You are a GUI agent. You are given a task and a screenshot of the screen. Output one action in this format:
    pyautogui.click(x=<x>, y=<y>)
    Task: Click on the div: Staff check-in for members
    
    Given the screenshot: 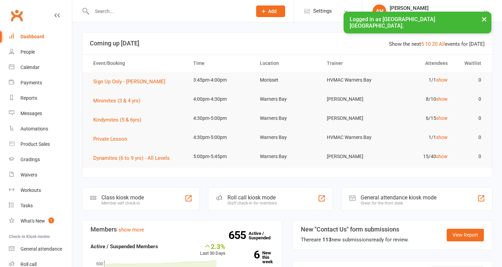 What is the action you would take?
    pyautogui.click(x=252, y=203)
    